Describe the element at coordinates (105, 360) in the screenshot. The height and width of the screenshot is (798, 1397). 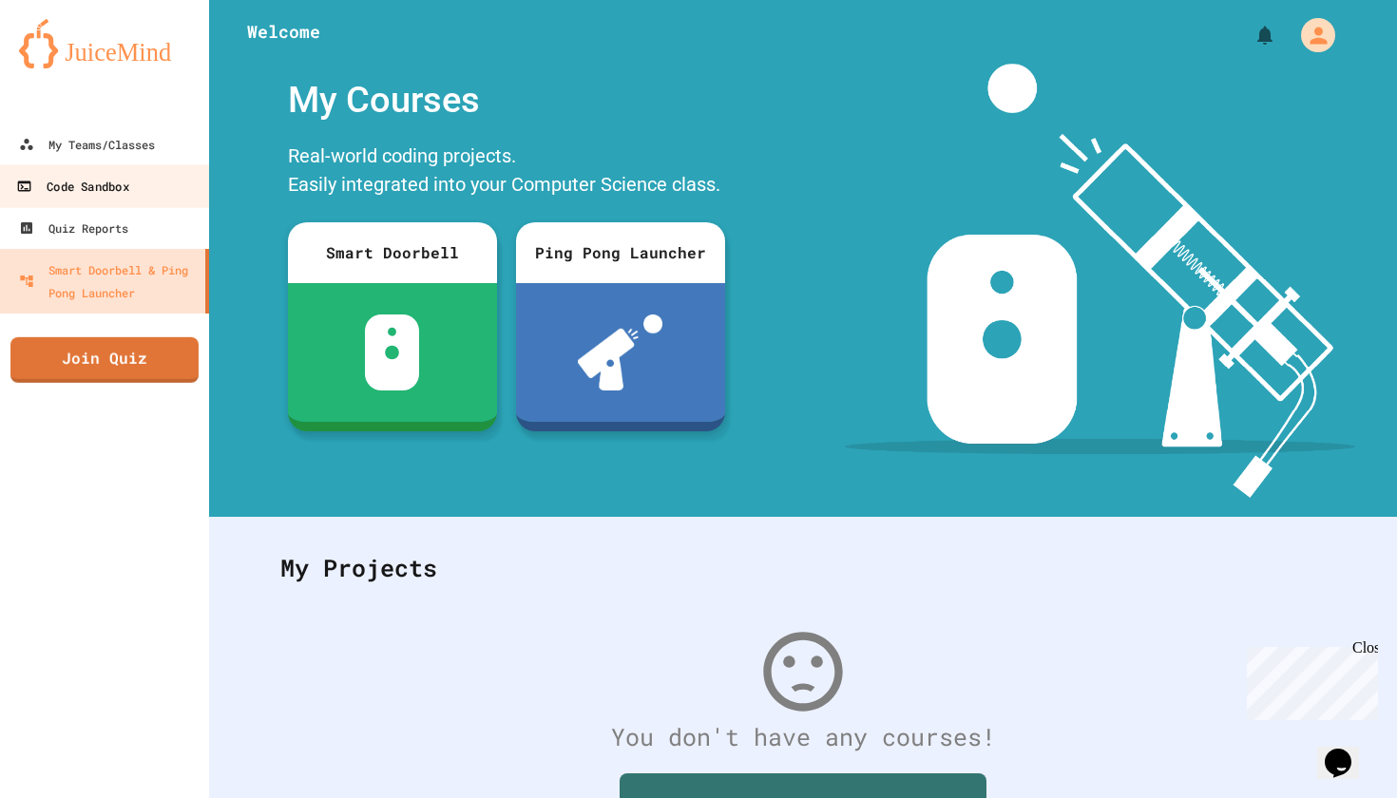
I see `a: Join Quiz` at that location.